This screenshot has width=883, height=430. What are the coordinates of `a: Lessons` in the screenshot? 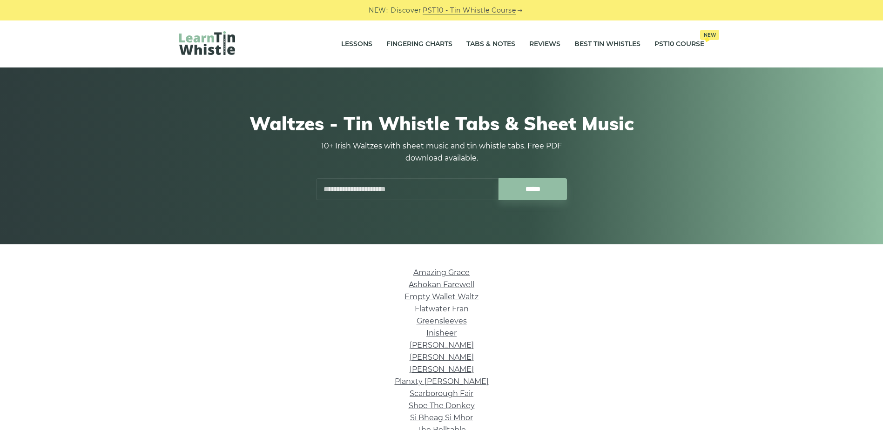 It's located at (357, 44).